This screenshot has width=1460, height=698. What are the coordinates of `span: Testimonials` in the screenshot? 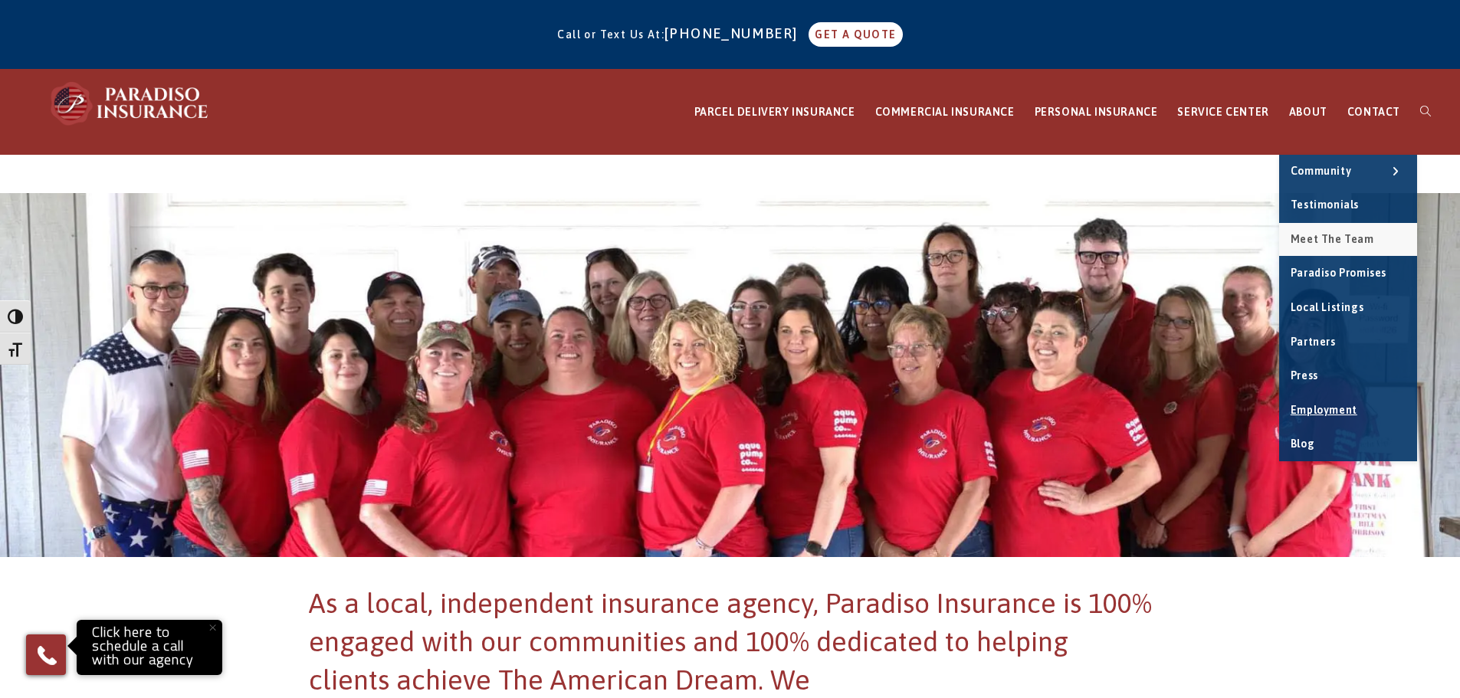 It's located at (1325, 205).